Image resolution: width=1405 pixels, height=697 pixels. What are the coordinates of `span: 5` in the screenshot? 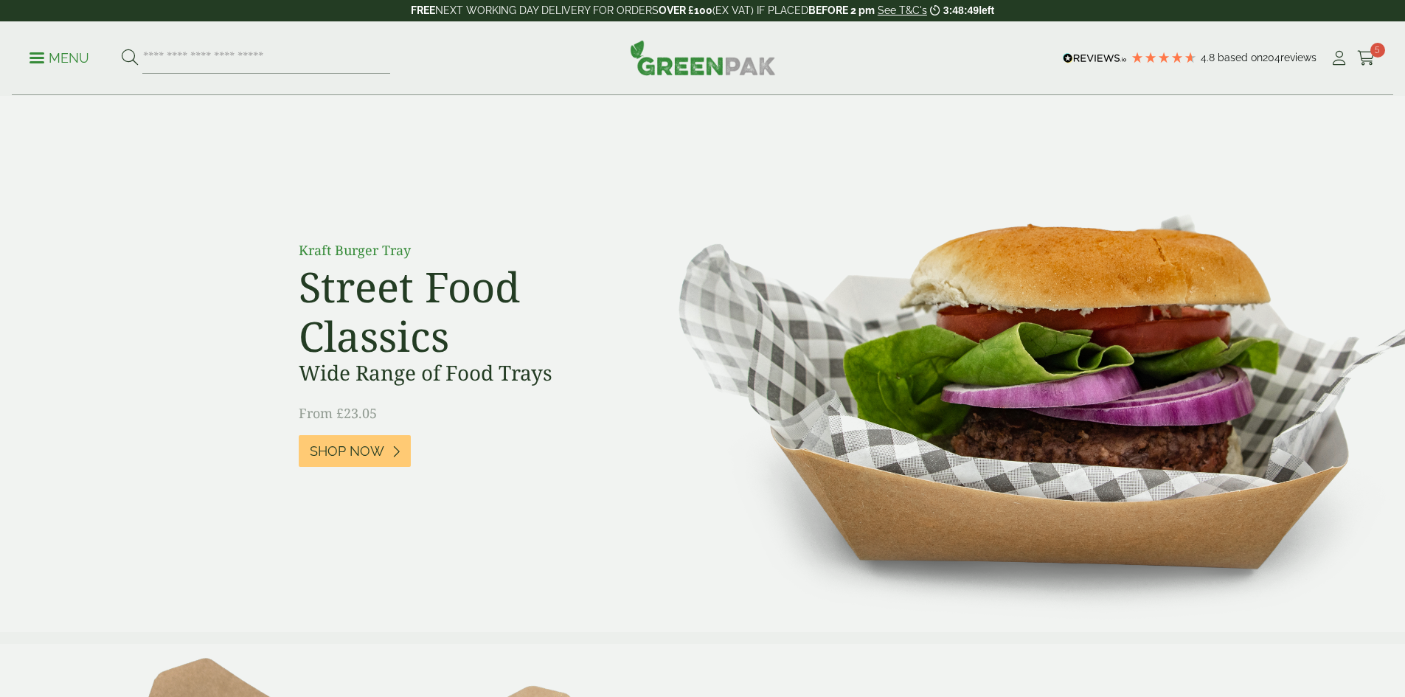 It's located at (1377, 50).